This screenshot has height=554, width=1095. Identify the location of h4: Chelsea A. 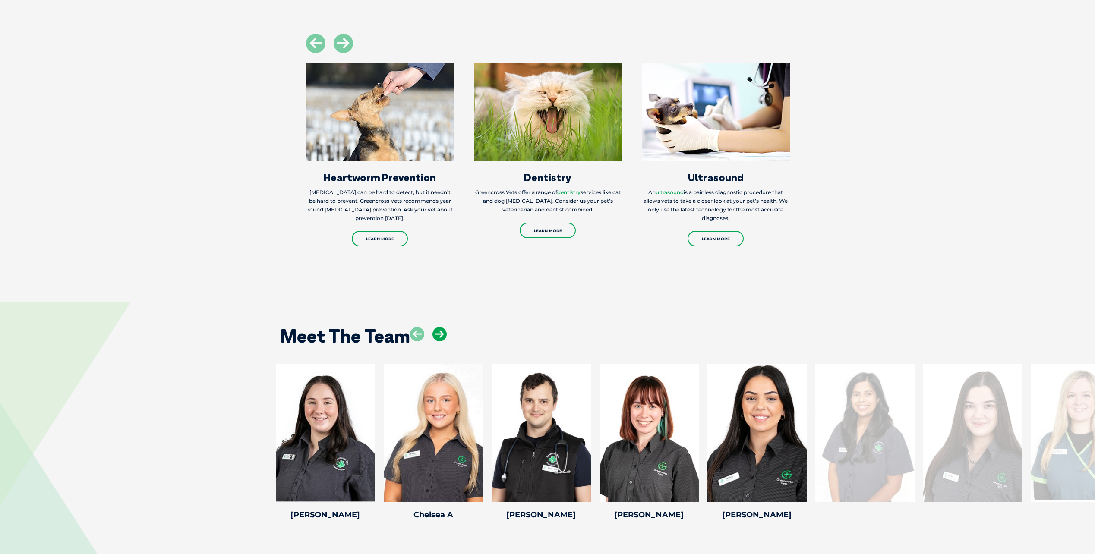
(433, 515).